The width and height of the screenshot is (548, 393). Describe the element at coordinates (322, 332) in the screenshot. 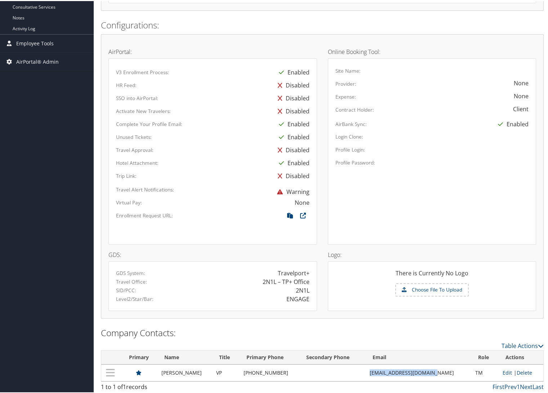

I see `h2: Company Contacts:` at that location.